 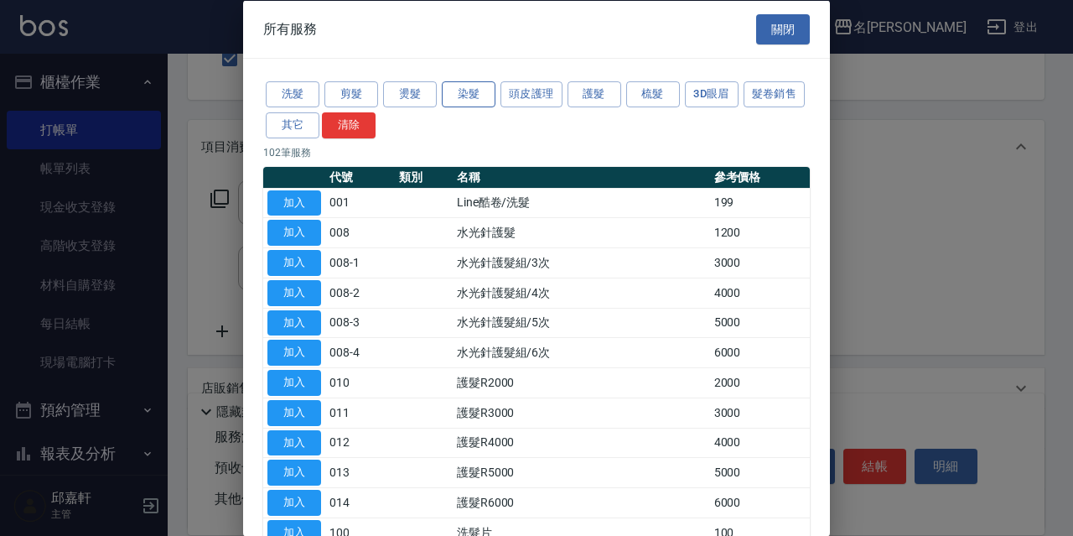 What do you see at coordinates (537, 152) in the screenshot?
I see `p: 102 筆服務` at bounding box center [537, 152].